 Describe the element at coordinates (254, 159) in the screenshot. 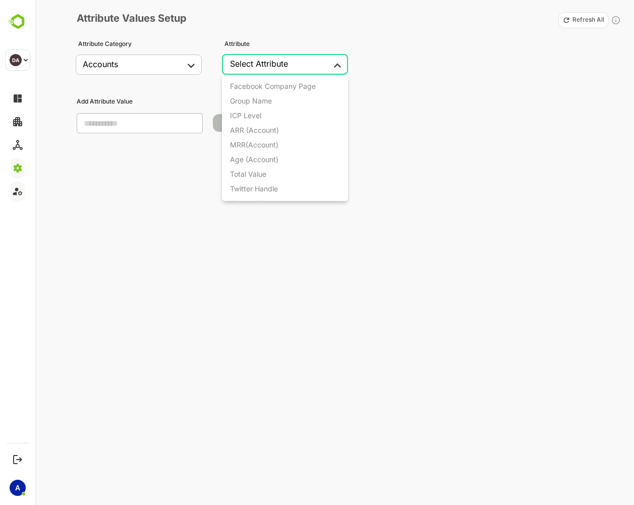

I see `div: Age (Account)` at that location.